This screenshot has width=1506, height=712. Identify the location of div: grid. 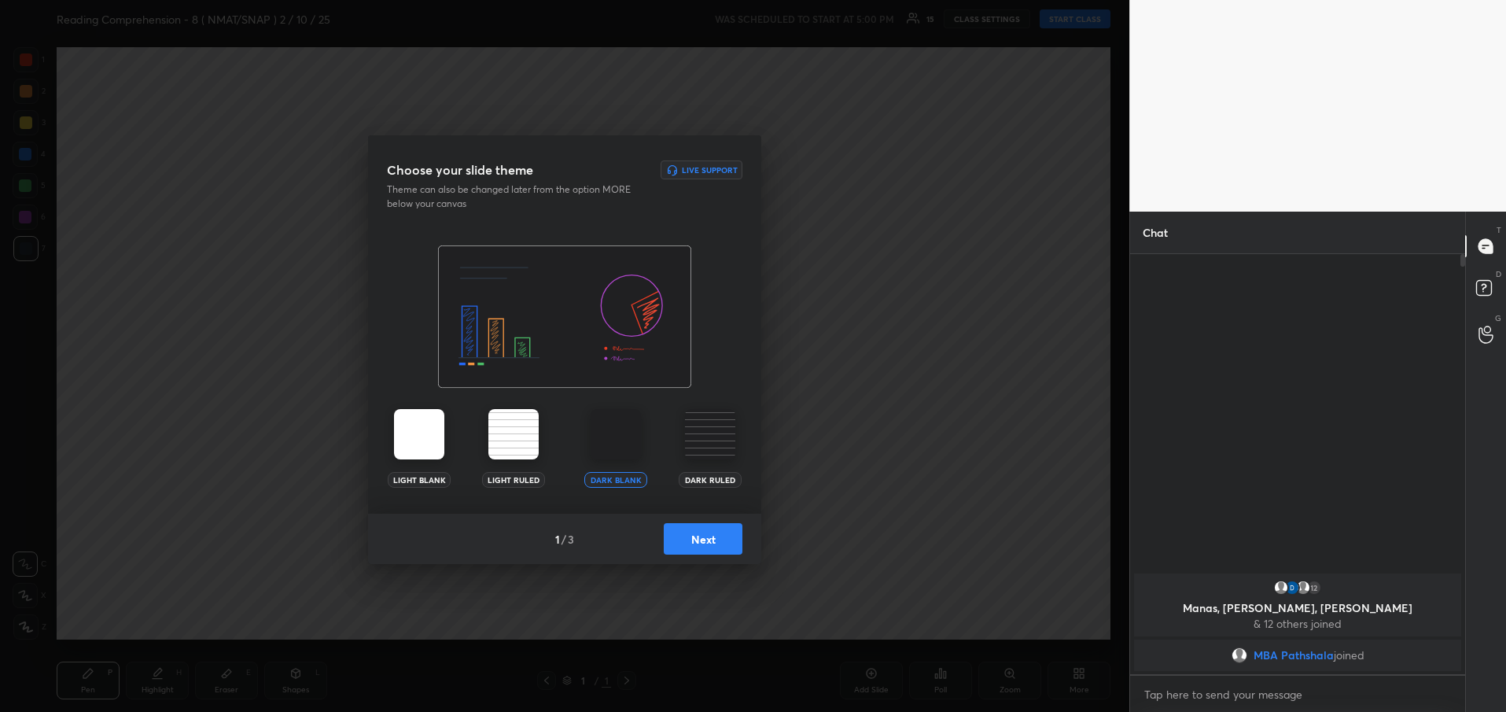
(1298, 622).